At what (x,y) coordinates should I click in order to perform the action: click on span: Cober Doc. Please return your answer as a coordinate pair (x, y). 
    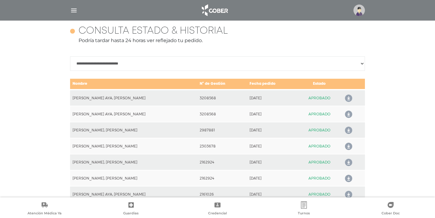
    Looking at the image, I should click on (391, 213).